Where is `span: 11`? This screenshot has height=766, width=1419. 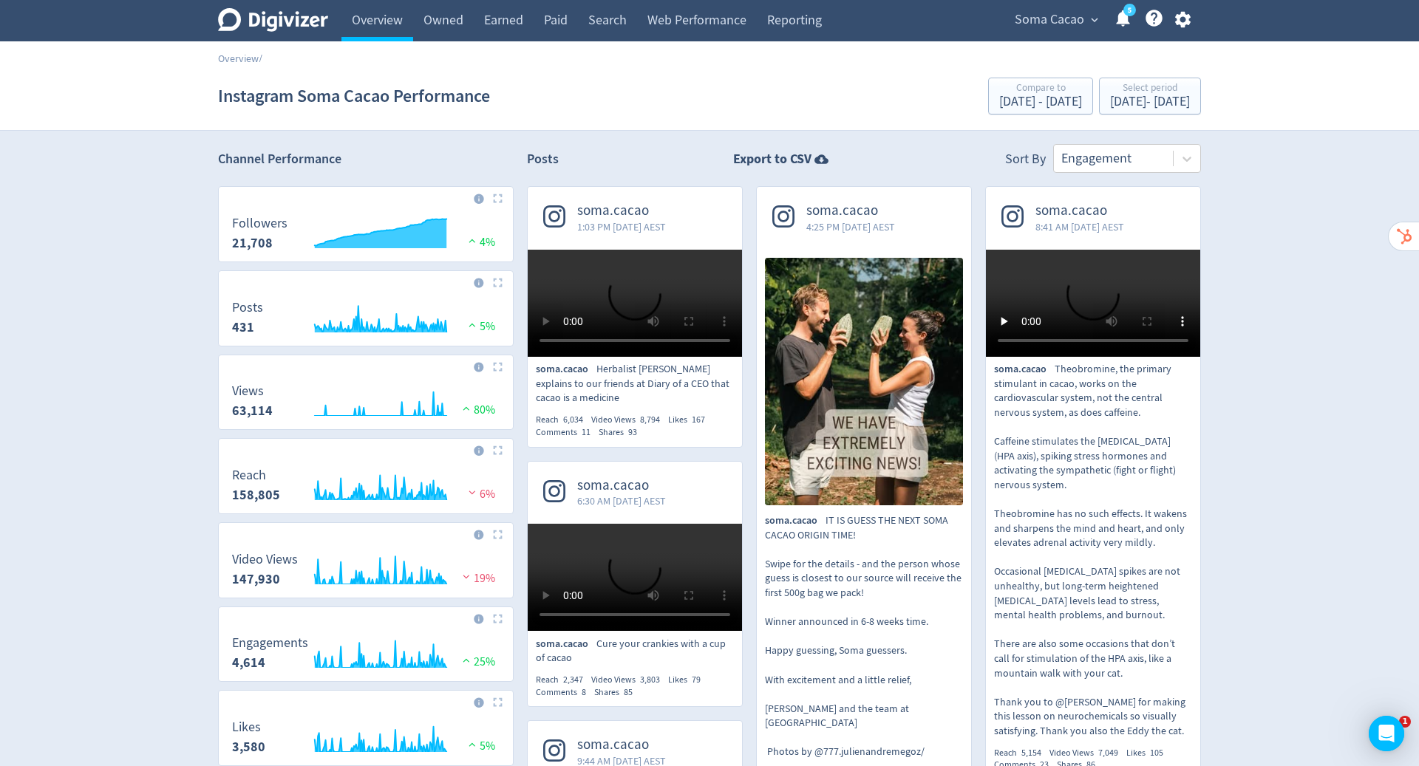
span: 11 is located at coordinates (586, 432).